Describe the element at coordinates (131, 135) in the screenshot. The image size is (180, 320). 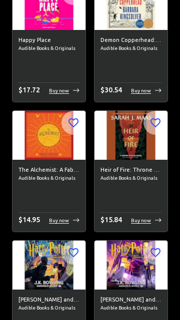
I see `img: Heir of Fire: Throne of Glass, Book 3 image` at that location.